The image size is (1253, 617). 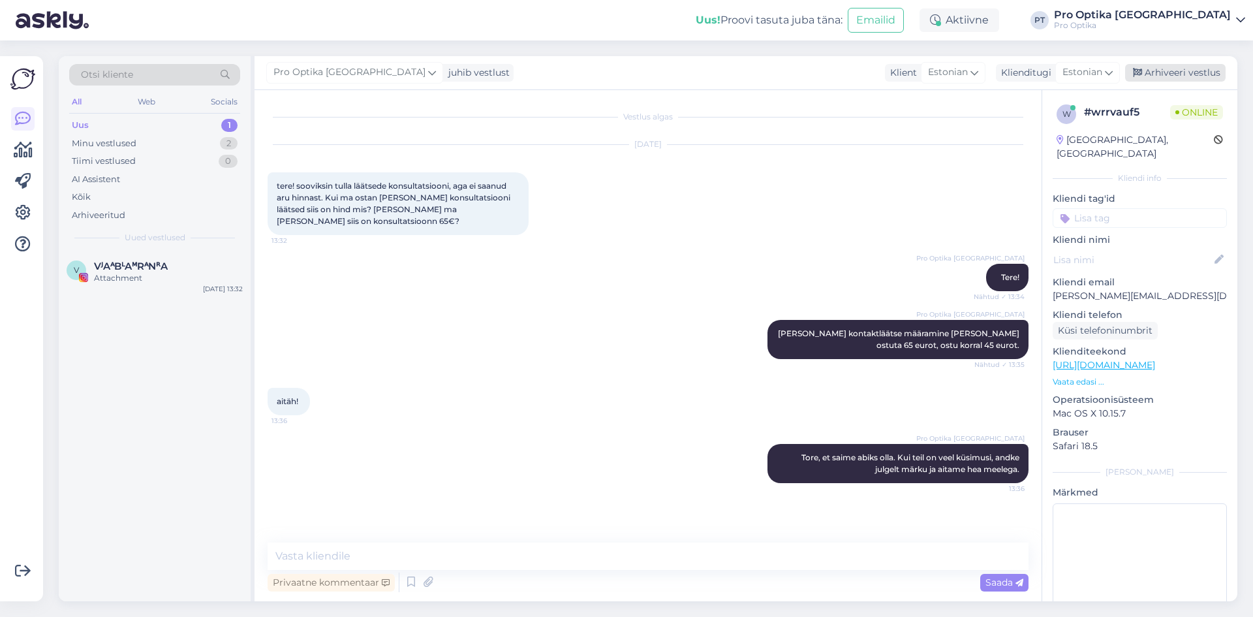 I want to click on span: Nähtud ✓ 13:35, so click(x=999, y=364).